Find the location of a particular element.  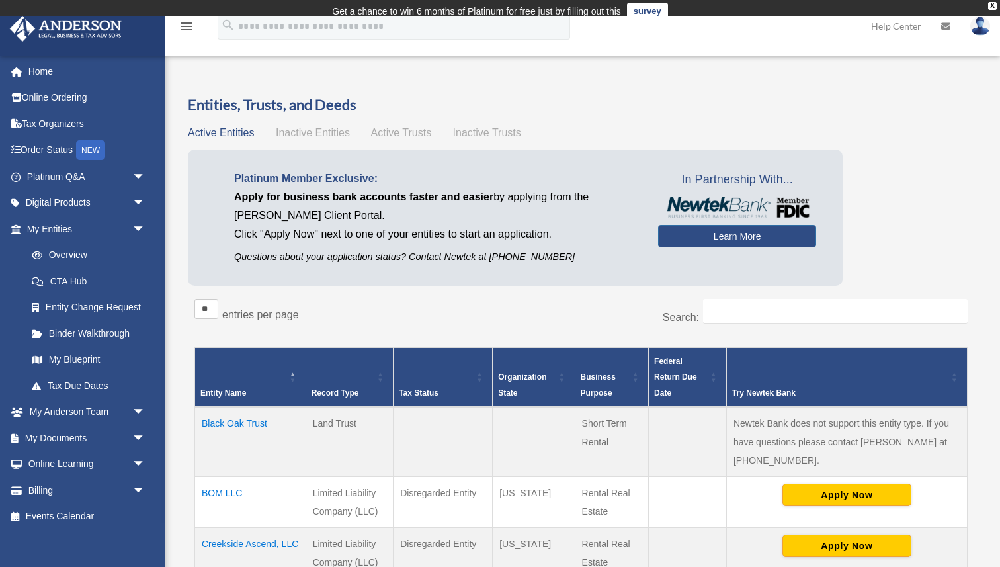

i: search is located at coordinates (228, 25).